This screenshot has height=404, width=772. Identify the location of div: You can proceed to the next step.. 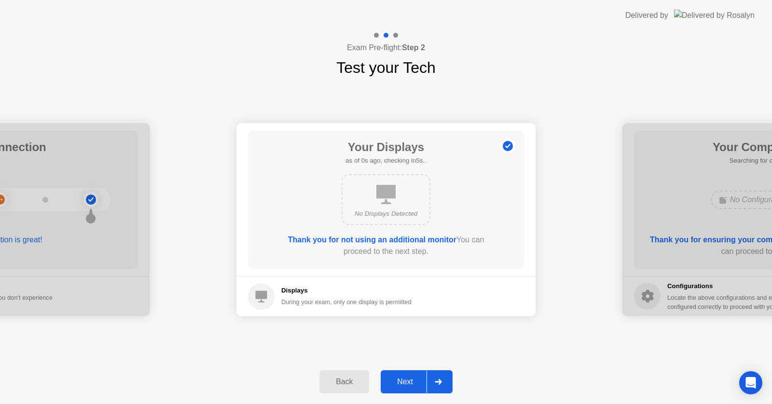
(386, 246).